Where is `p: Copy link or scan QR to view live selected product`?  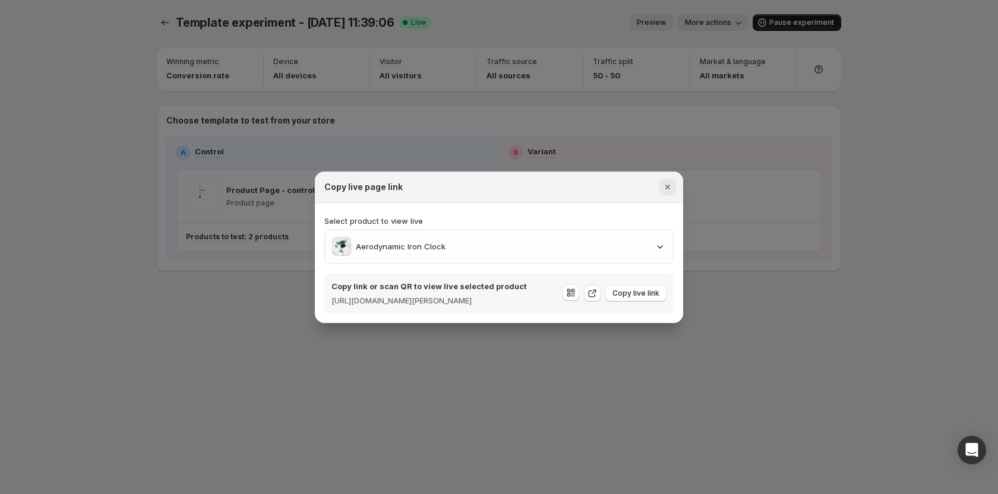
p: Copy link or scan QR to view live selected product is located at coordinates (429, 286).